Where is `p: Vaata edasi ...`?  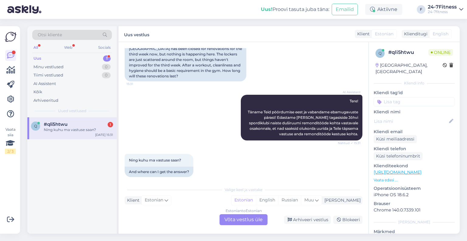 p: Vaata edasi ... is located at coordinates (414, 180).